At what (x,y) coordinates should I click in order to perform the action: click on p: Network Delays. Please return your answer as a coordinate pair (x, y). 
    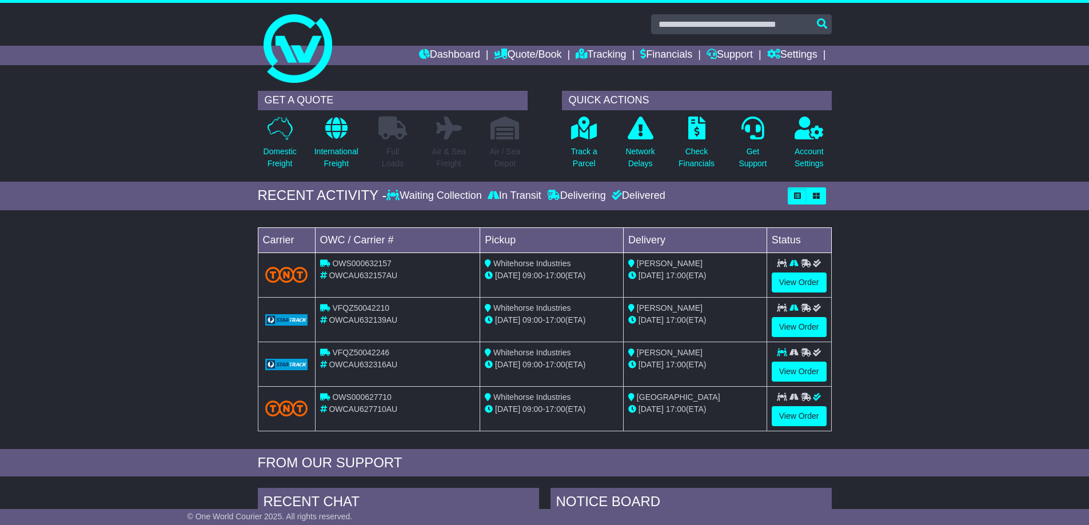
    Looking at the image, I should click on (639, 158).